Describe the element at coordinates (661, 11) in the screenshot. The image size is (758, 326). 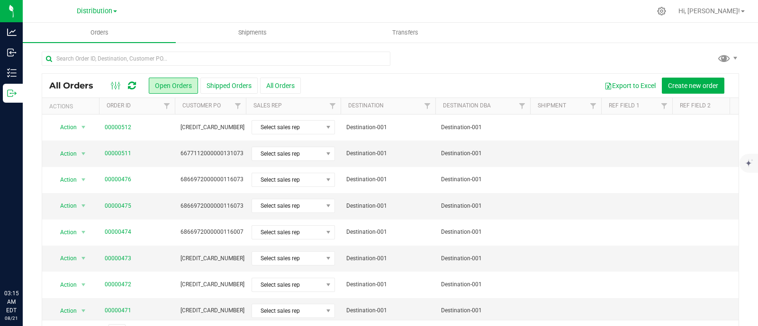
I see `div: Manage settings` at that location.